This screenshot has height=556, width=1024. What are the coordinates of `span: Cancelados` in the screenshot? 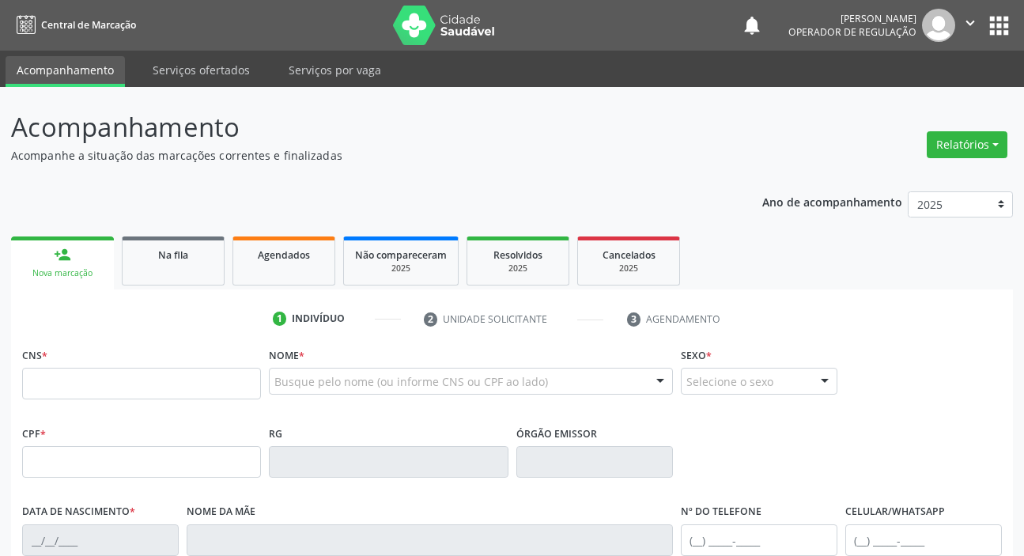 It's located at (629, 255).